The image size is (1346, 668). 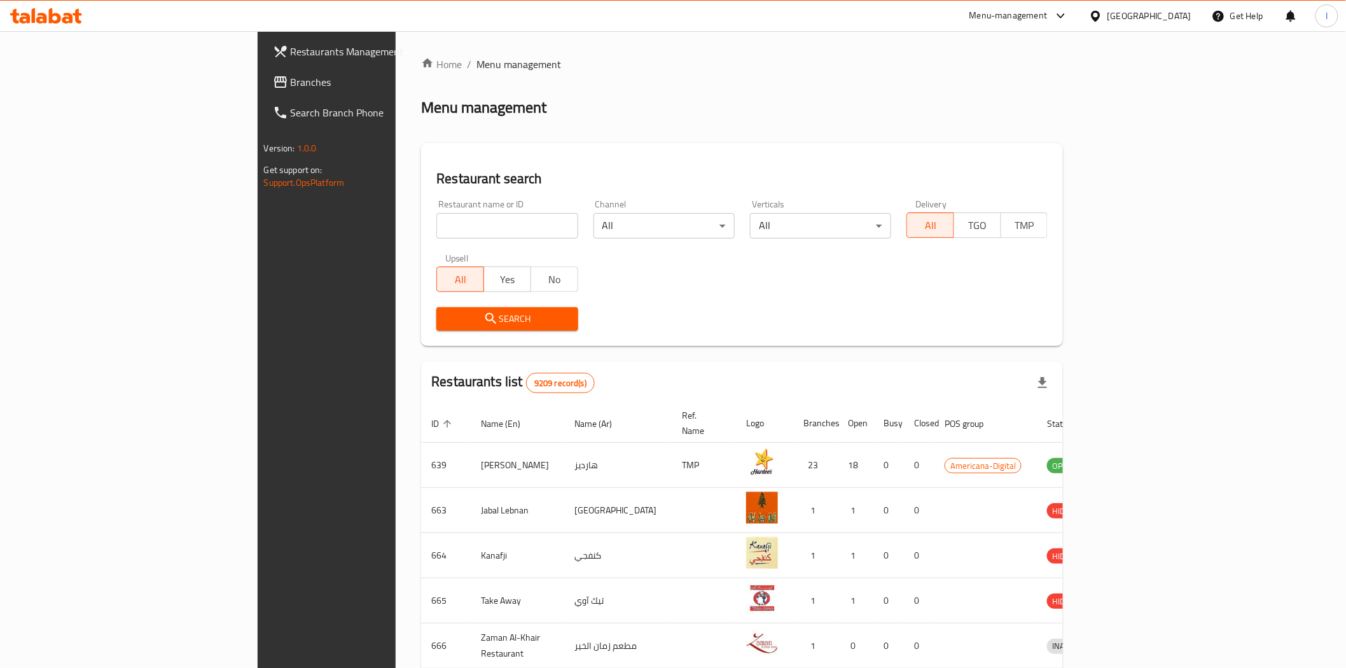 I want to click on td: TMP, so click(x=703, y=465).